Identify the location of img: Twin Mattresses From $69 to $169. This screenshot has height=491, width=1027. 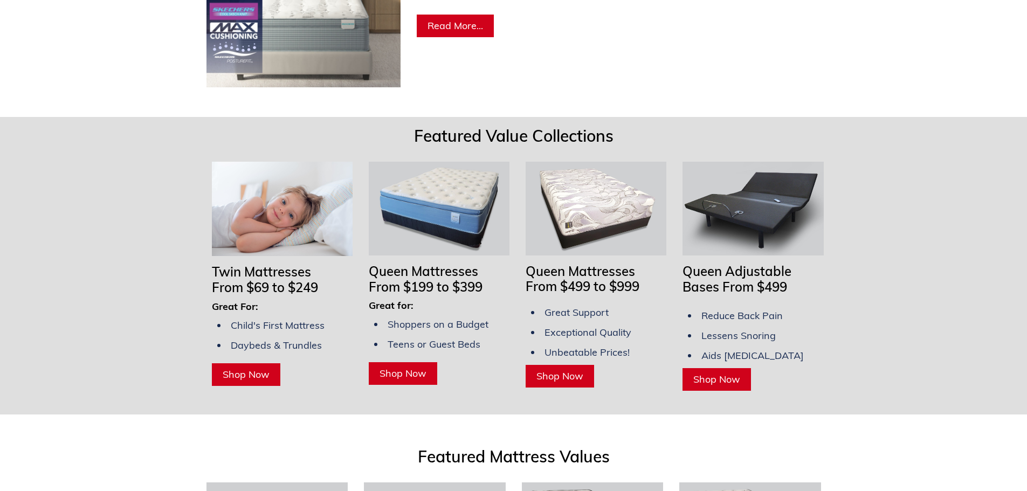
(282, 209).